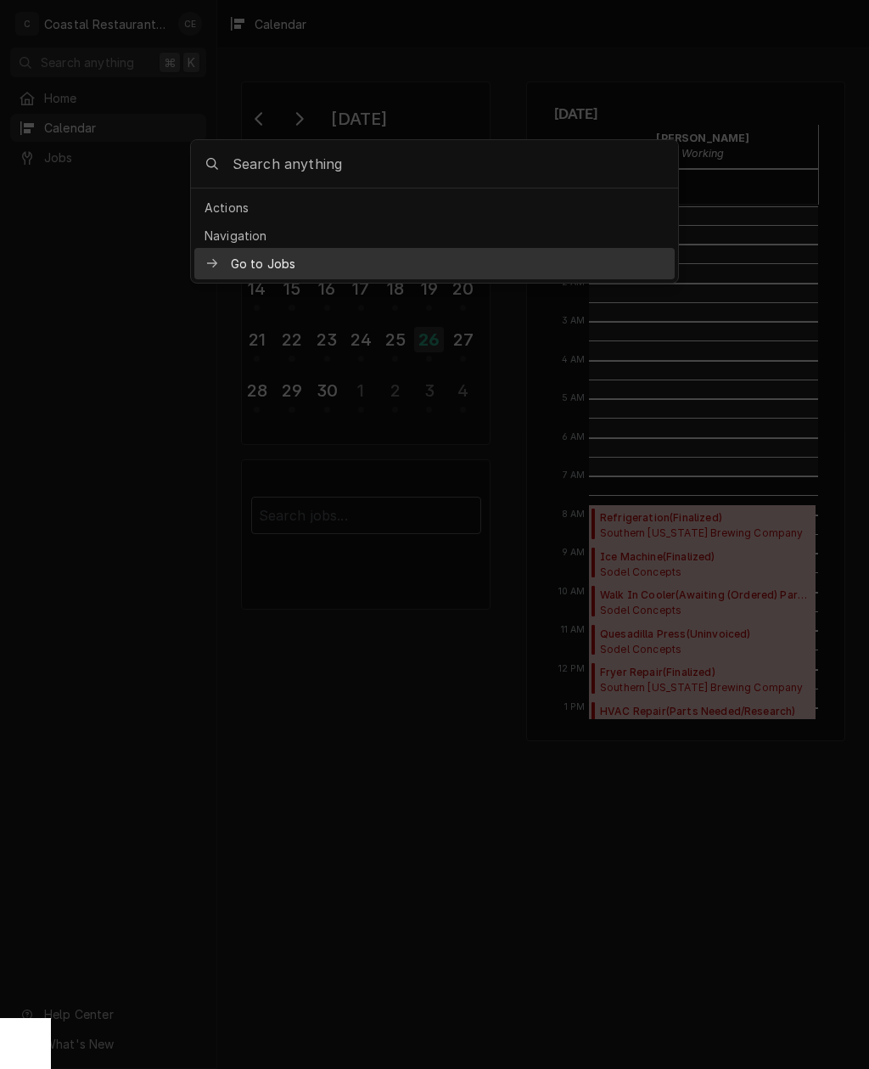 Image resolution: width=869 pixels, height=1069 pixels. What do you see at coordinates (435, 211) in the screenshot?
I see `div: Global Command Menu` at bounding box center [435, 211].